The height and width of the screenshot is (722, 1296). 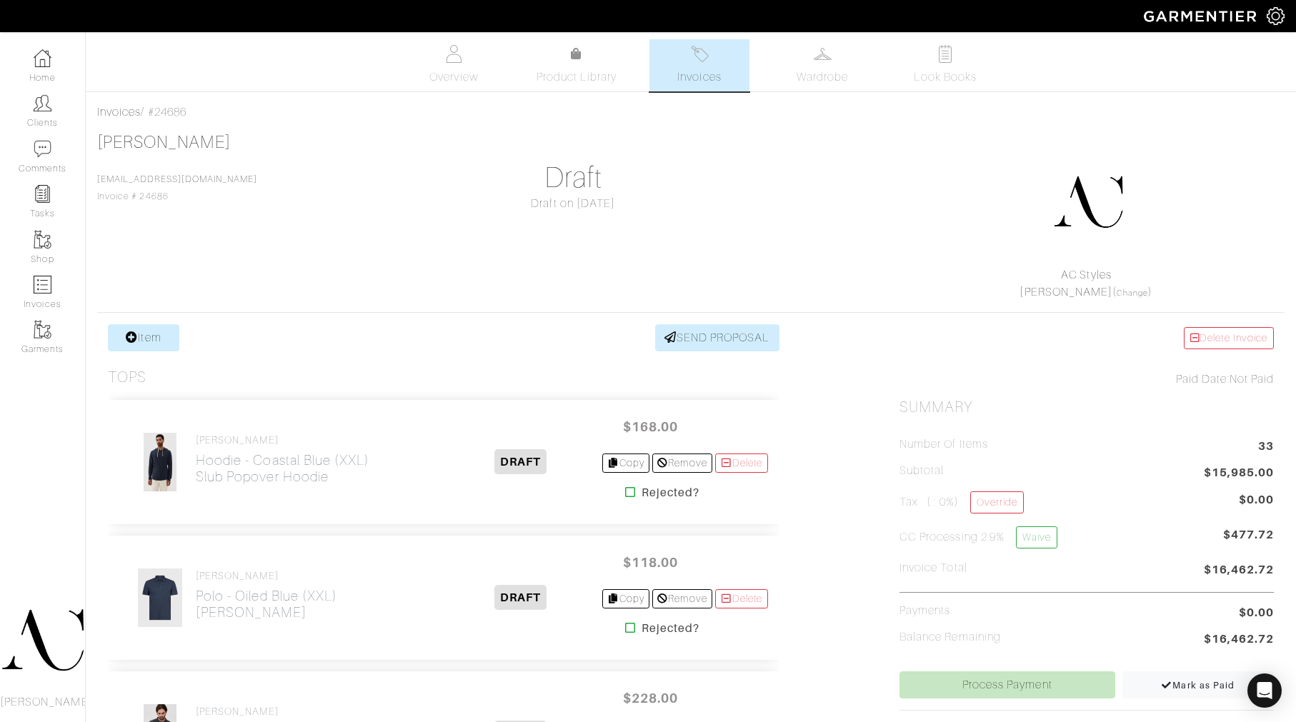 What do you see at coordinates (1202, 16) in the screenshot?
I see `img: garmentier-logo-header-white-b43fb05a5012e4ada735d5af1a66efaba907eab6374d6393d1fbf88cb4ef424d.png` at bounding box center [1202, 16].